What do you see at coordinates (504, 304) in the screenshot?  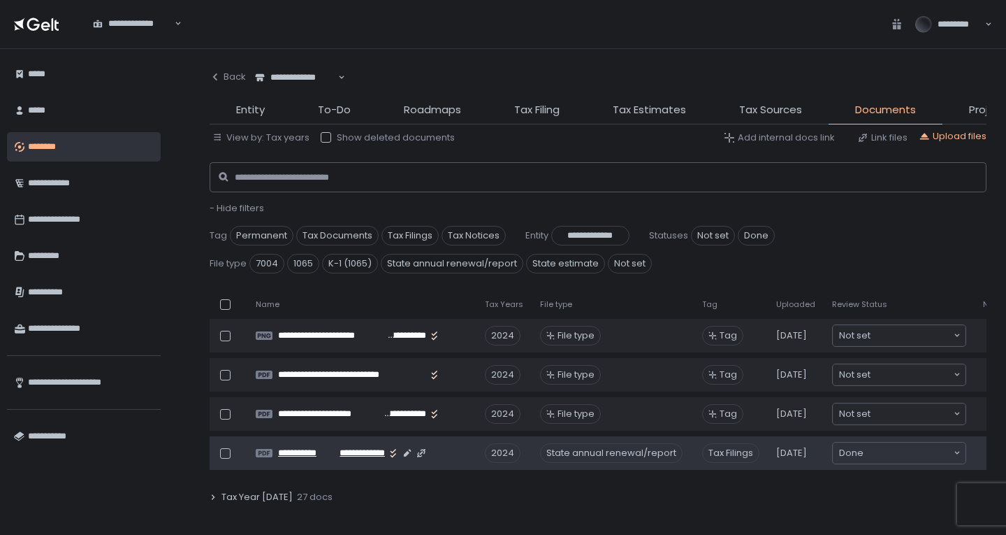 I see `span: Tax Years` at bounding box center [504, 304].